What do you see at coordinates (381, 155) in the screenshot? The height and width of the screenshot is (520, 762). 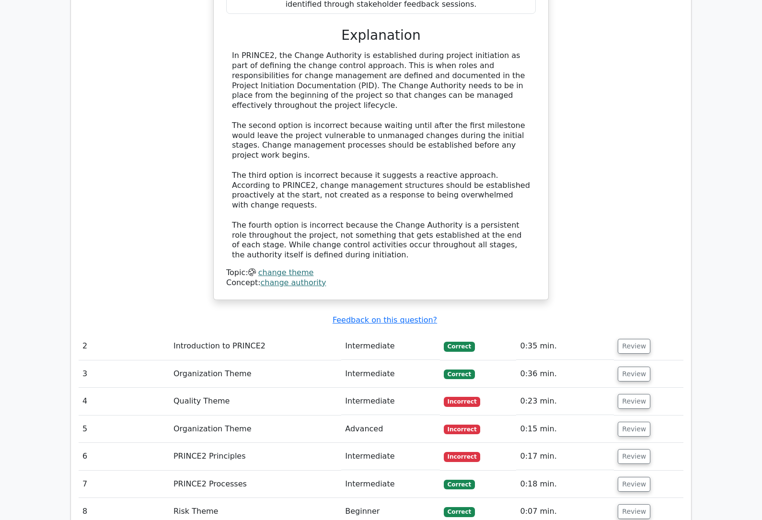 I see `div: In PRINCE2, the Change Authority is established during project initiation as part of defining the...` at bounding box center [381, 155].